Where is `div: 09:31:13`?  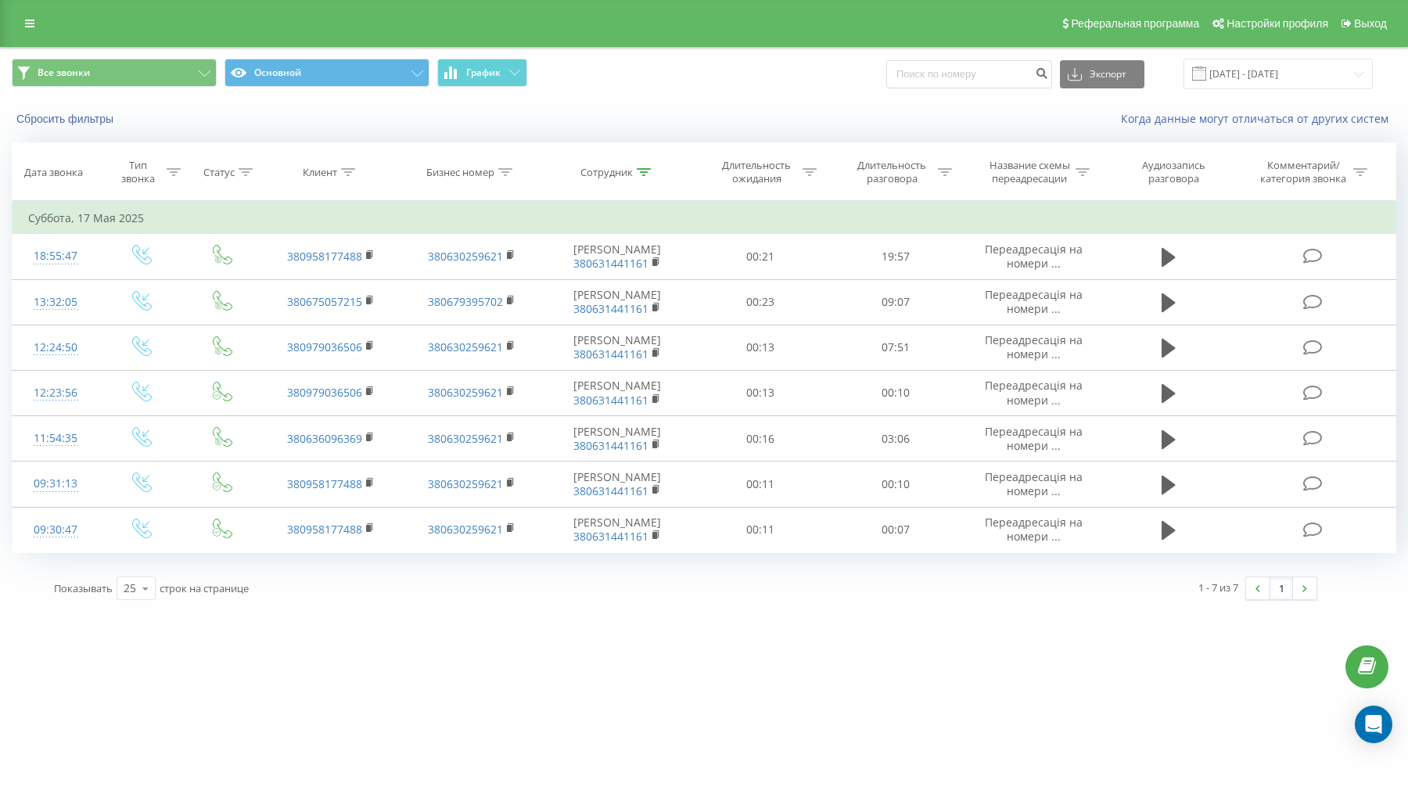 div: 09:31:13 is located at coordinates (56, 483).